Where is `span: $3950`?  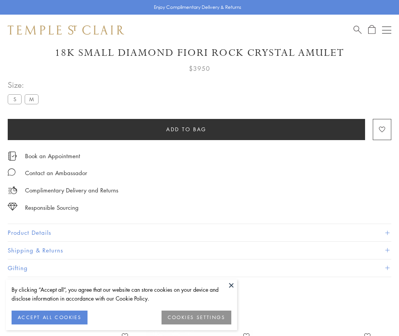 span: $3950 is located at coordinates (199, 69).